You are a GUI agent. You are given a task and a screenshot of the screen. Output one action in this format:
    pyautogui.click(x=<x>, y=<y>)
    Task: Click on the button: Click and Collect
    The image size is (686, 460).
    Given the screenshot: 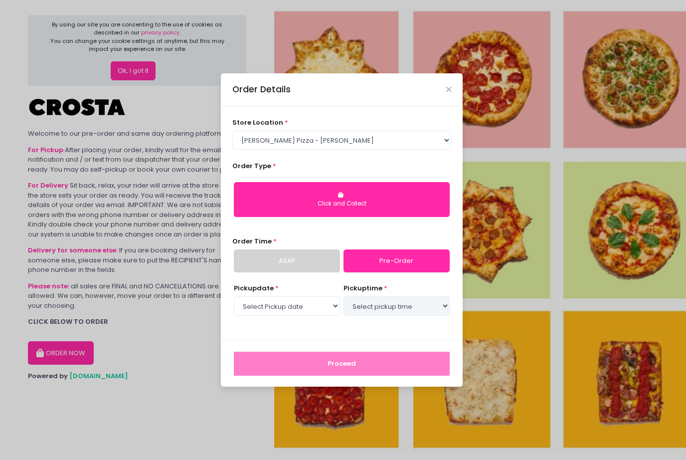 What is the action you would take?
    pyautogui.click(x=342, y=200)
    